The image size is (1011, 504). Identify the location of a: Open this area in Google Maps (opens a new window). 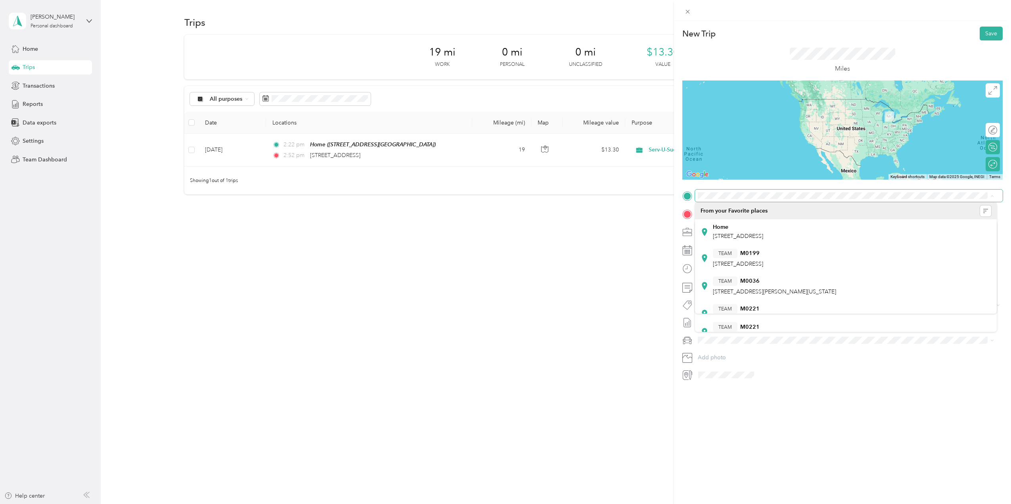
(697, 174).